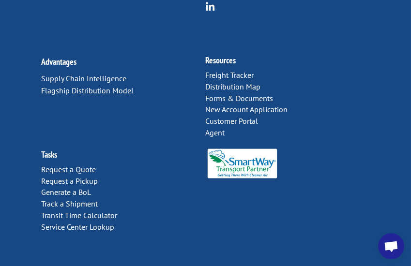 This screenshot has width=411, height=266. I want to click on img: group-6, so click(210, 6).